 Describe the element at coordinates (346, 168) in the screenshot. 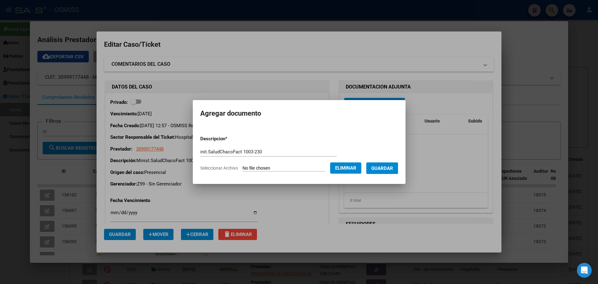

I see `span: Eliminar` at that location.